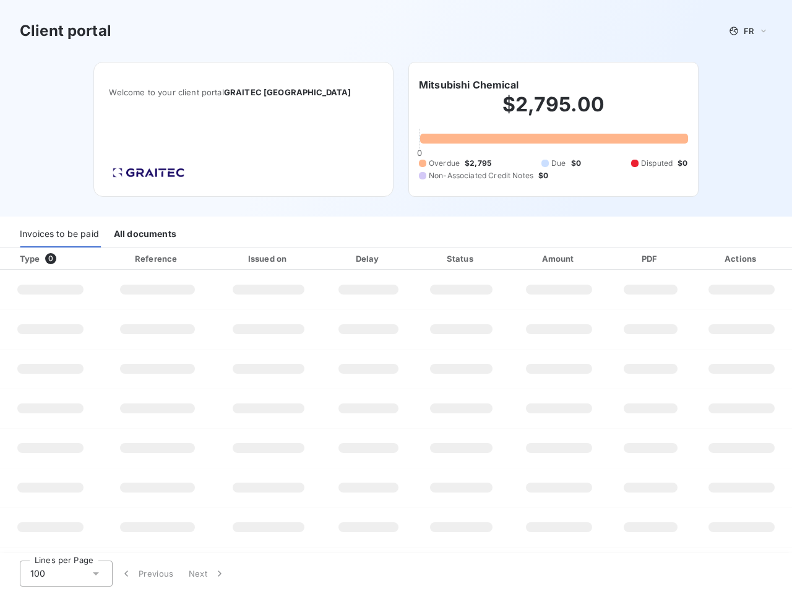 Image resolution: width=792 pixels, height=594 pixels. Describe the element at coordinates (368, 258) in the screenshot. I see `div: Delay` at that location.